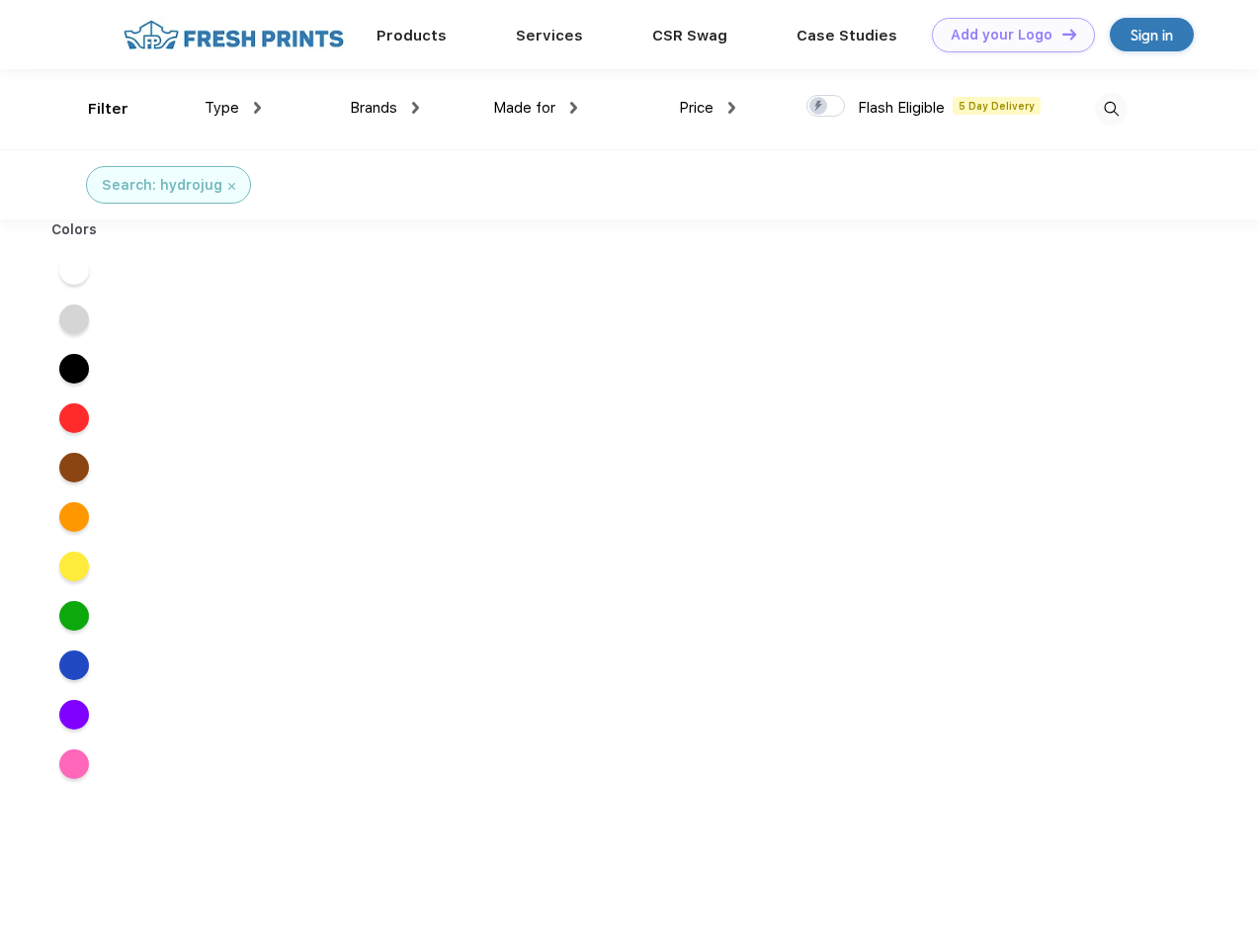  What do you see at coordinates (1001, 35) in the screenshot?
I see `div: Add your Logo` at bounding box center [1001, 35].